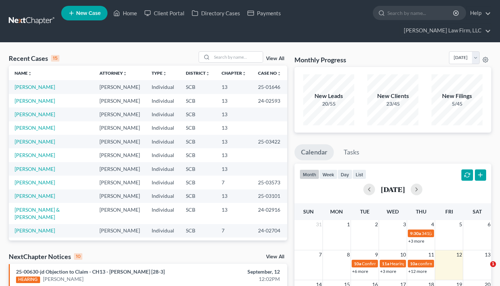 The width and height of the screenshot is (500, 286). Describe the element at coordinates (393, 96) in the screenshot. I see `div: New Clients` at that location.